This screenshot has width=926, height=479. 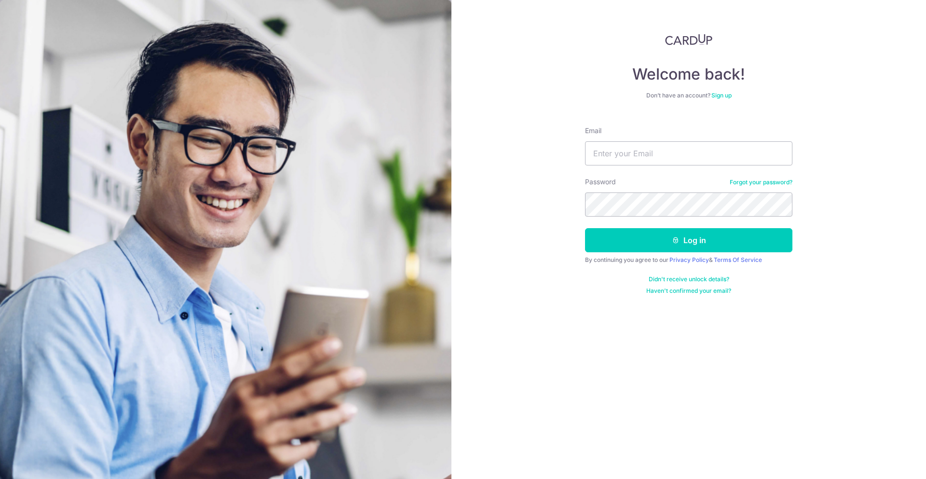 I want to click on a: Terms Of Service, so click(x=738, y=259).